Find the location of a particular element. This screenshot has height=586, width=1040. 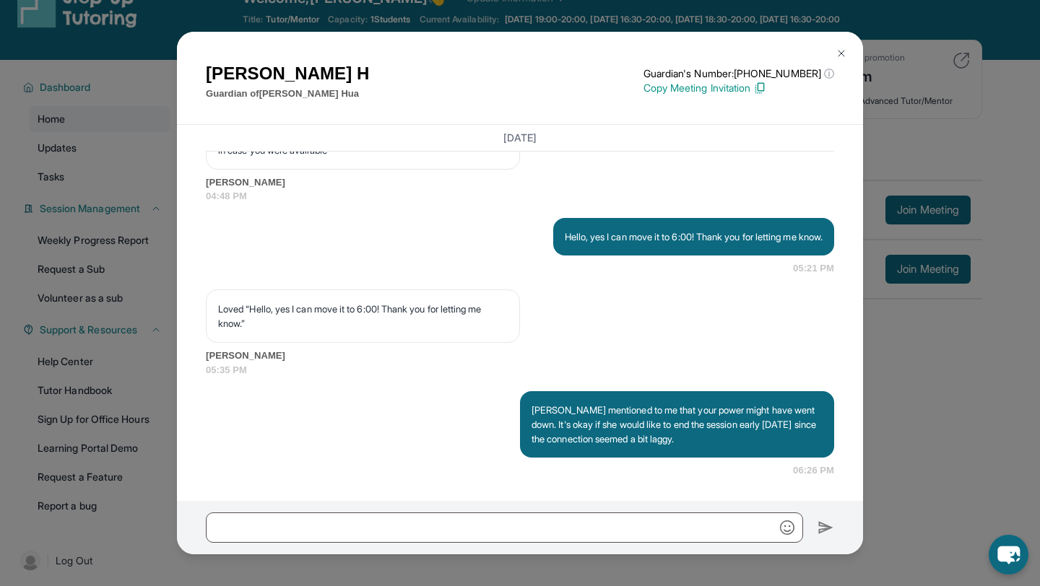

span: 04:48 PM is located at coordinates (520, 196).